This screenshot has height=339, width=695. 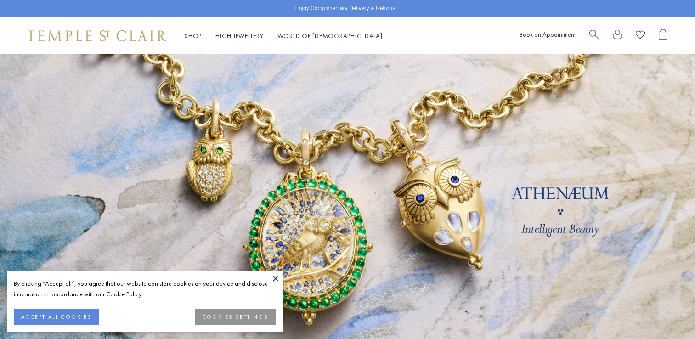 What do you see at coordinates (97, 36) in the screenshot?
I see `img: Temple St. Clair` at bounding box center [97, 36].